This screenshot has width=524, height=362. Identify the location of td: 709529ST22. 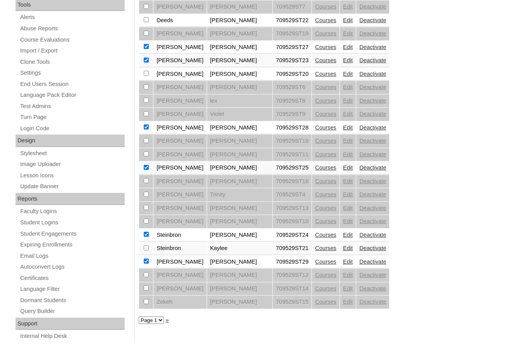
(292, 21).